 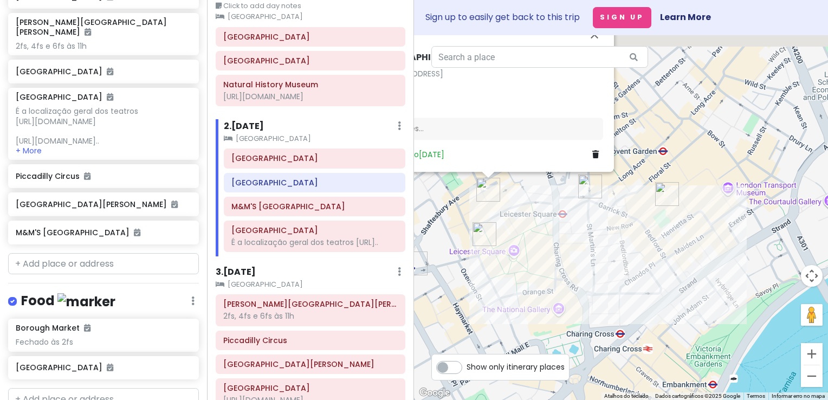 What do you see at coordinates (314, 230) in the screenshot?
I see `h6: West End` at bounding box center [314, 230].